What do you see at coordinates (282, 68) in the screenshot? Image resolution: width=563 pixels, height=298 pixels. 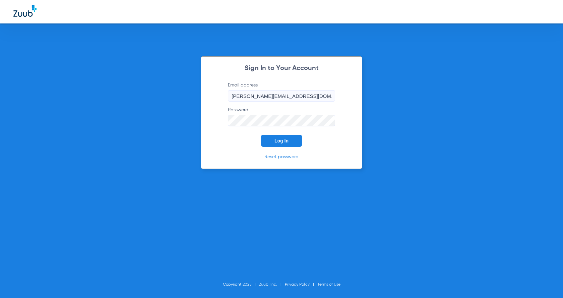 I see `h2: Sign In to Your Account` at bounding box center [282, 68].